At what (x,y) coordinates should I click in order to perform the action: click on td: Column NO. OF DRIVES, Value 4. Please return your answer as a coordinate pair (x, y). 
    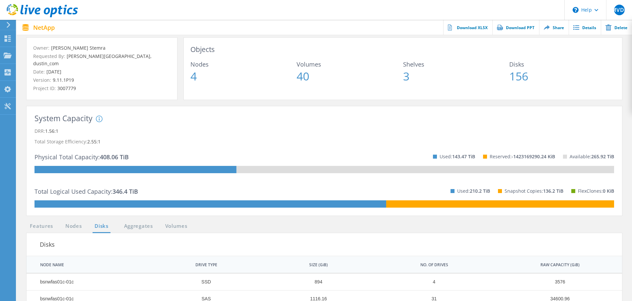
    Looking at the image, I should click on (430, 282).